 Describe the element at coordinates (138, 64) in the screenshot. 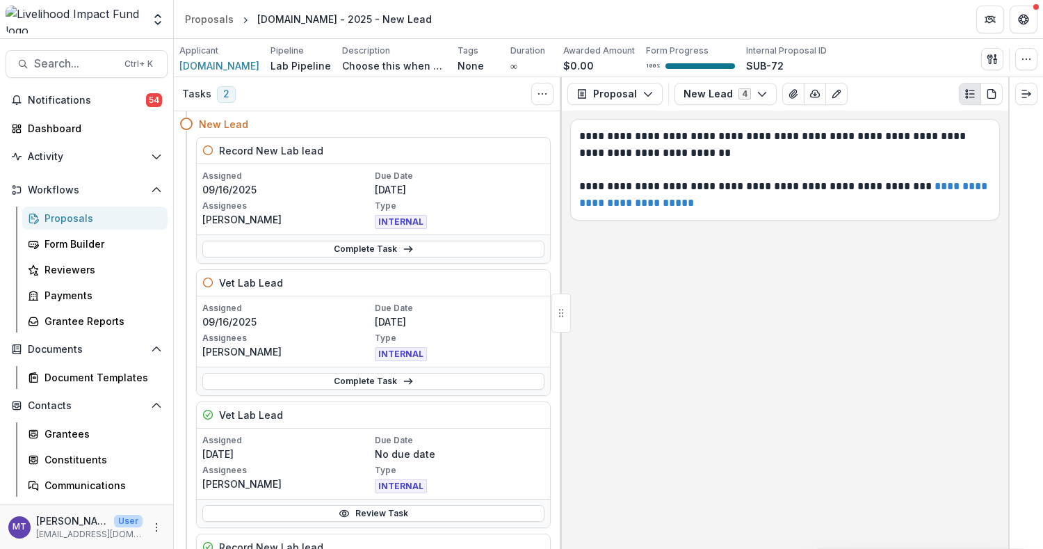

I see `div: Ctrl + K` at that location.